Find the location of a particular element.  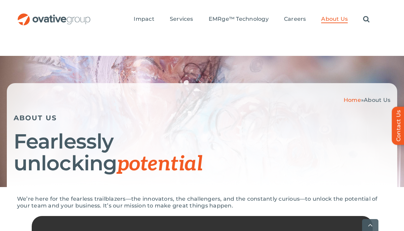

a: Services is located at coordinates (181, 19).